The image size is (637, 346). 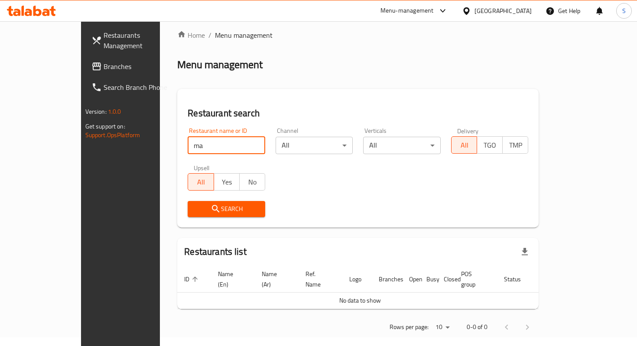 I want to click on a: Search Branch Phone, so click(x=136, y=87).